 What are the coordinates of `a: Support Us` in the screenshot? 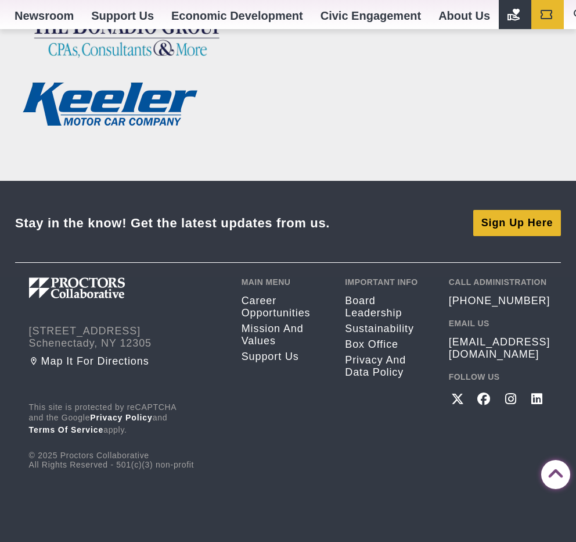 It's located at (285, 356).